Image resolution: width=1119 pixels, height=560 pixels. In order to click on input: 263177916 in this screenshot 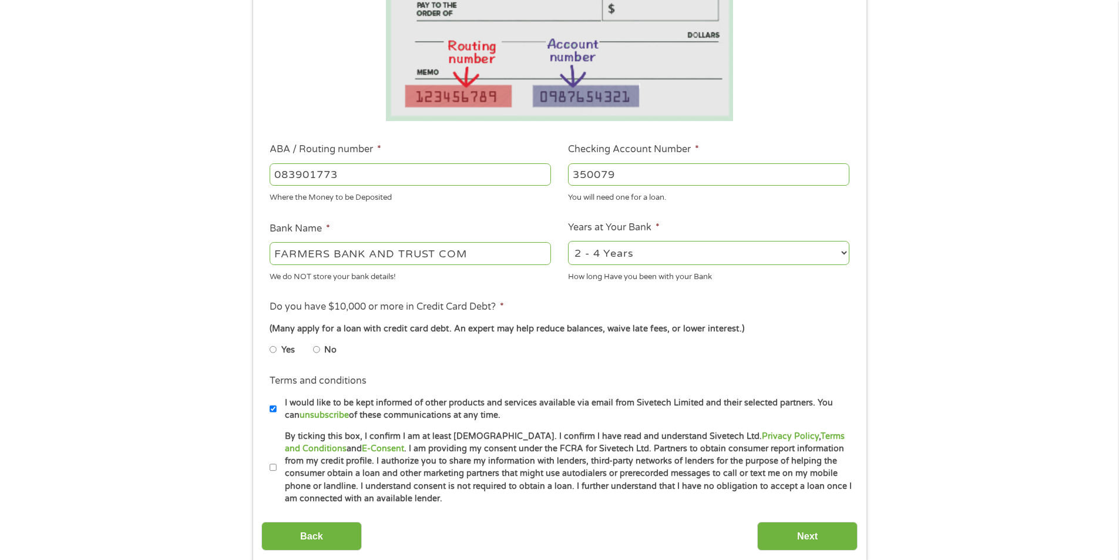, I will do `click(410, 174)`.